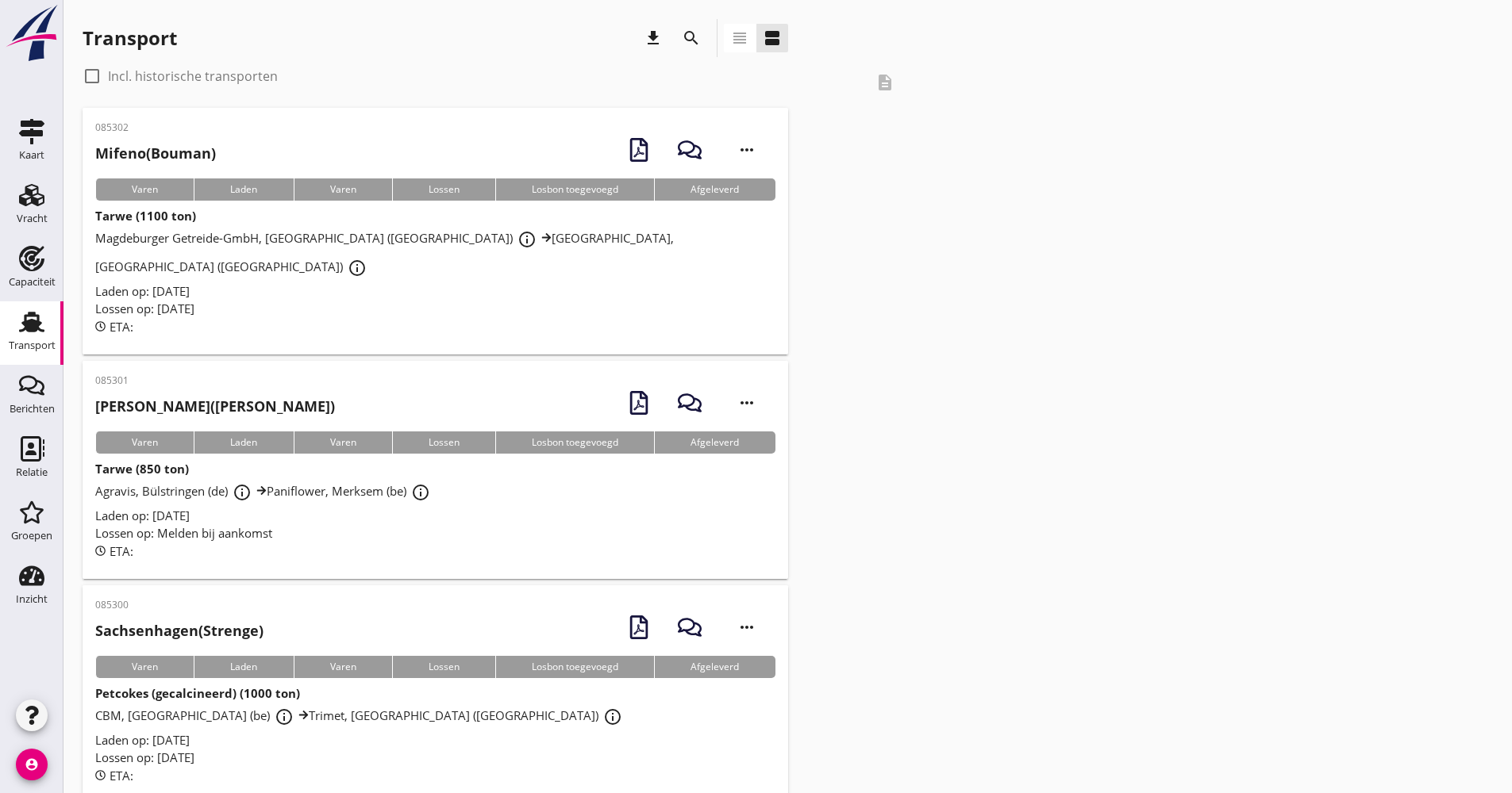 This screenshot has width=1512, height=793. I want to click on span: Lossen op: Melden bij aankomst, so click(183, 534).